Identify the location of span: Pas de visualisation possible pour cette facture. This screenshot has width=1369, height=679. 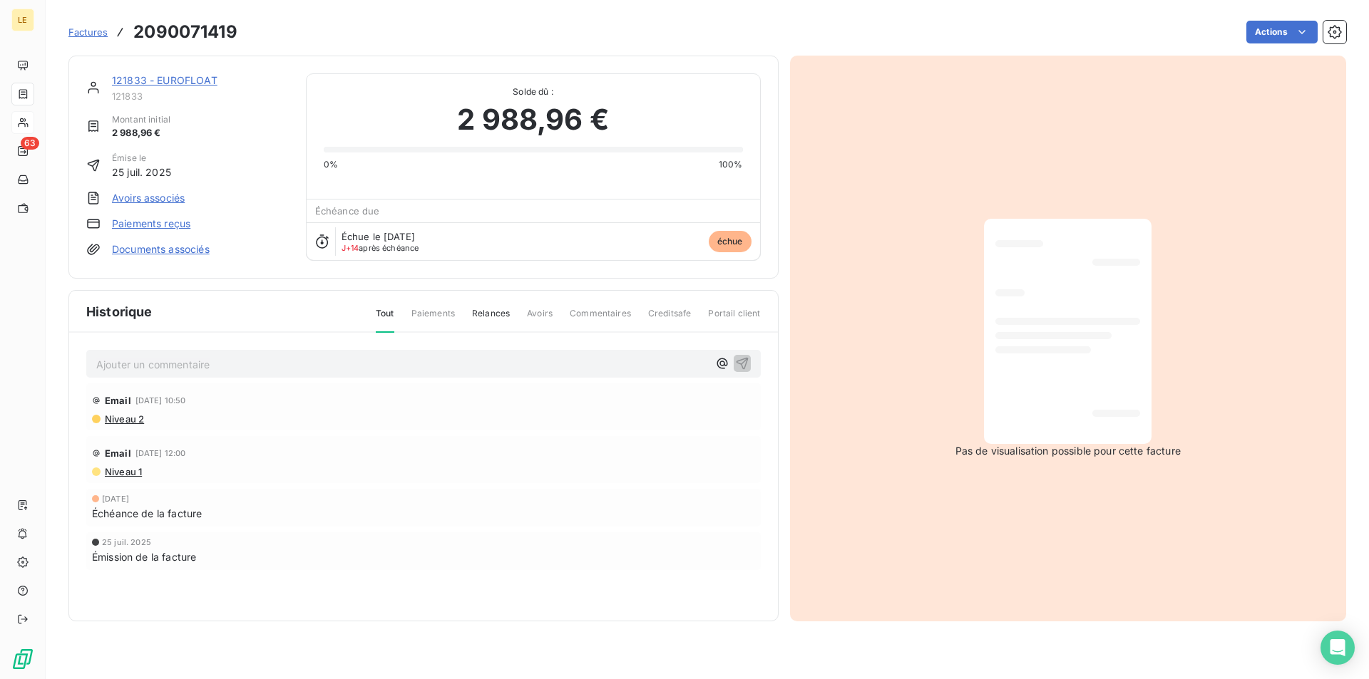
(1068, 451).